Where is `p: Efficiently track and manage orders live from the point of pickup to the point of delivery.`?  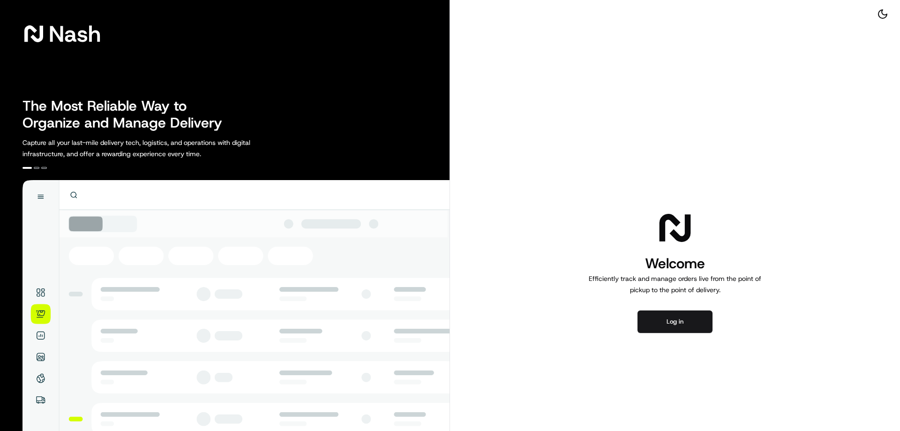
p: Efficiently track and manage orders live from the point of pickup to the point of delivery. is located at coordinates (675, 284).